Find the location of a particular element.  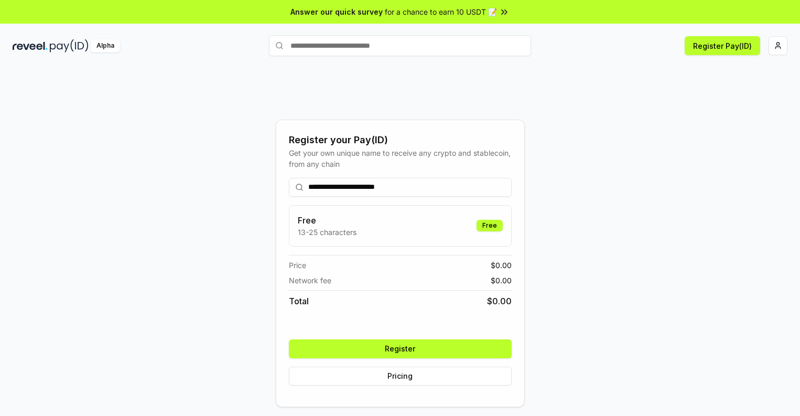

img: reveel_dark is located at coordinates (30, 46).